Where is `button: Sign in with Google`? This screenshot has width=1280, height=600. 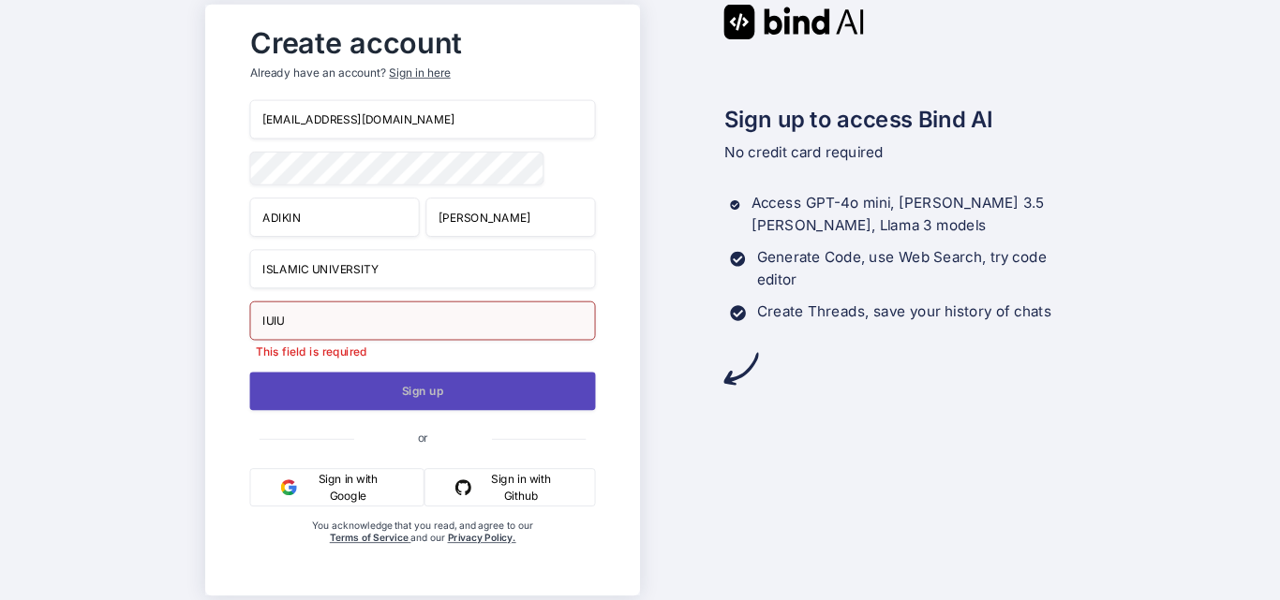
button: Sign in with Google is located at coordinates (336, 487).